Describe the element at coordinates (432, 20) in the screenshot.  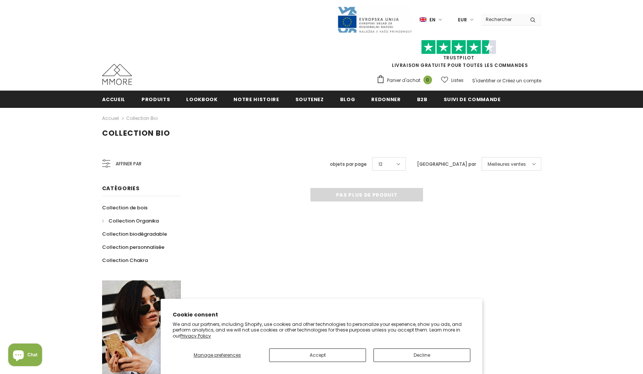
I see `span: en` at that location.